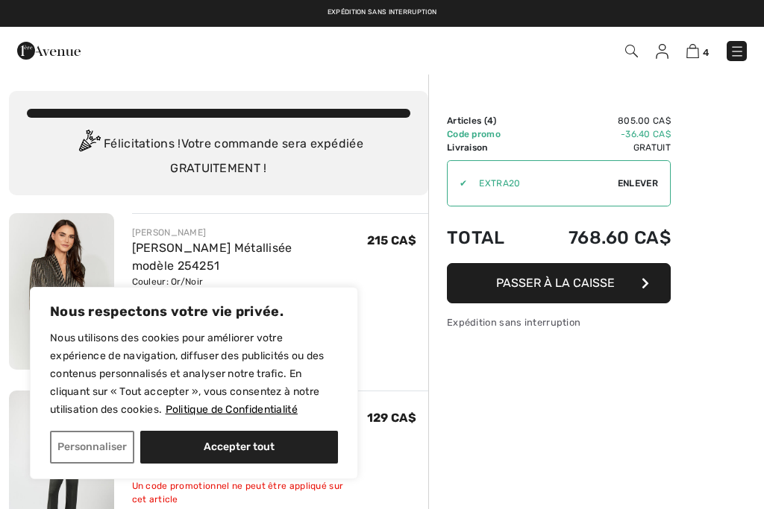  Describe the element at coordinates (48, 49) in the screenshot. I see `a: 1ère Avenue` at that location.